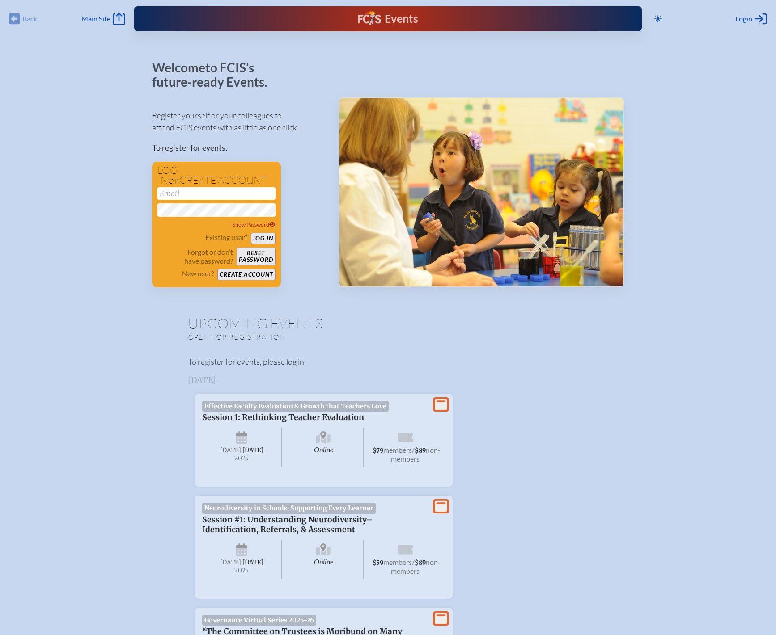 Image resolution: width=776 pixels, height=635 pixels. I want to click on div: FCIS Events — Future ready, so click(388, 19).